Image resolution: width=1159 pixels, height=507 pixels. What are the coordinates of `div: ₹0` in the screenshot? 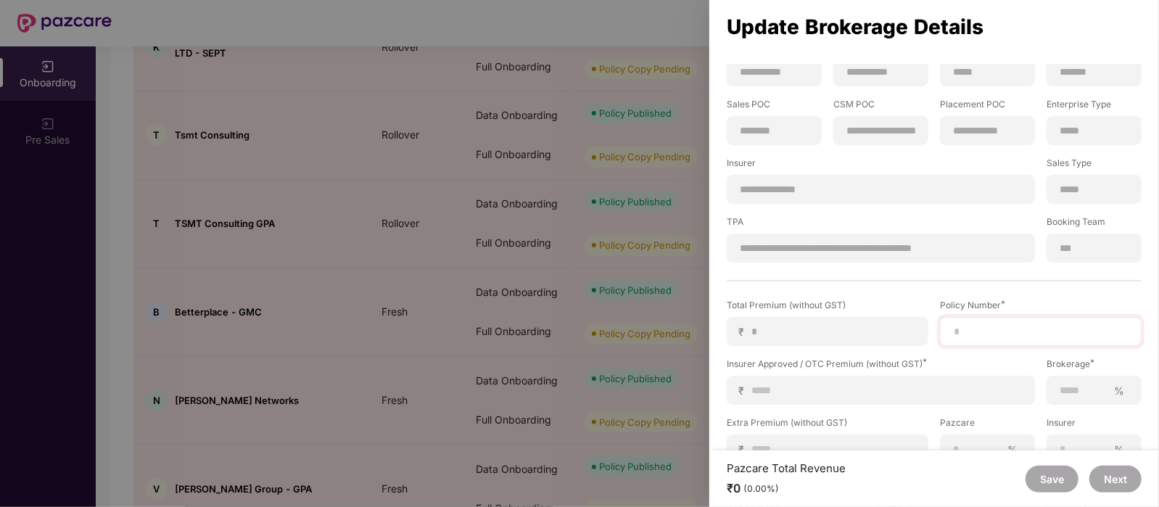 It's located at (786, 488).